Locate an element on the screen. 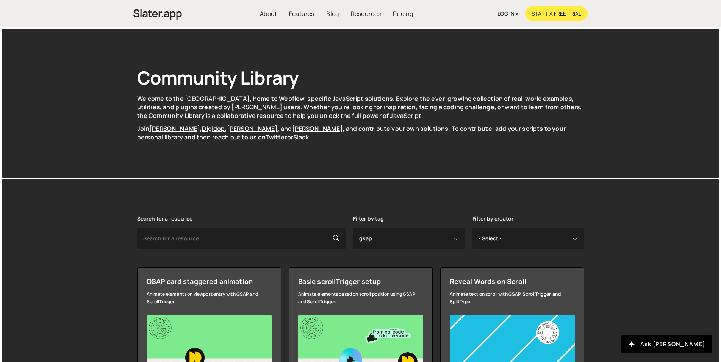 The height and width of the screenshot is (362, 721). div: Animate text on scroll with GSAP, ScrollTrigger, and SplitType. is located at coordinates (512, 298).